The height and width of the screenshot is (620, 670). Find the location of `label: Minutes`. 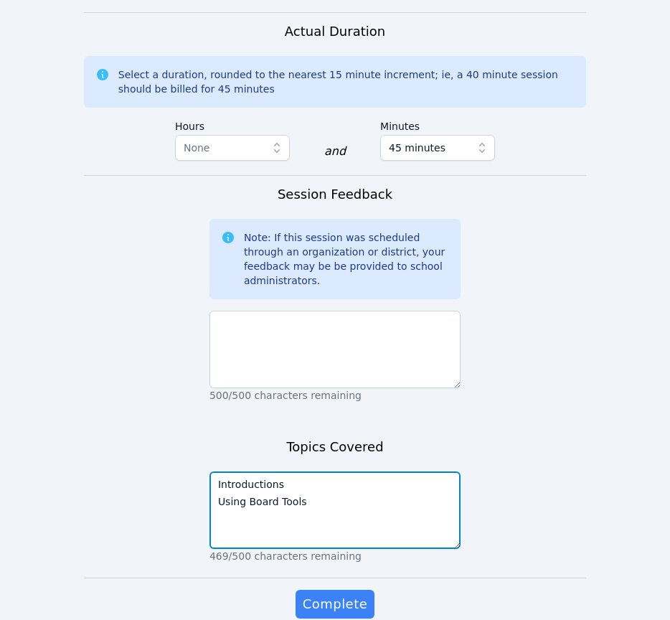

label: Minutes is located at coordinates (437, 124).